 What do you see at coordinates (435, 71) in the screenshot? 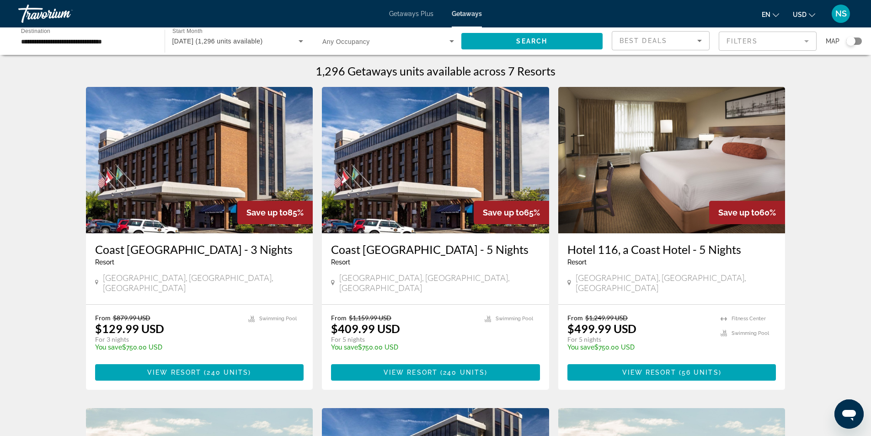
I see `h1: 1,296 Getaways units available across 7 Resorts` at bounding box center [435, 71].